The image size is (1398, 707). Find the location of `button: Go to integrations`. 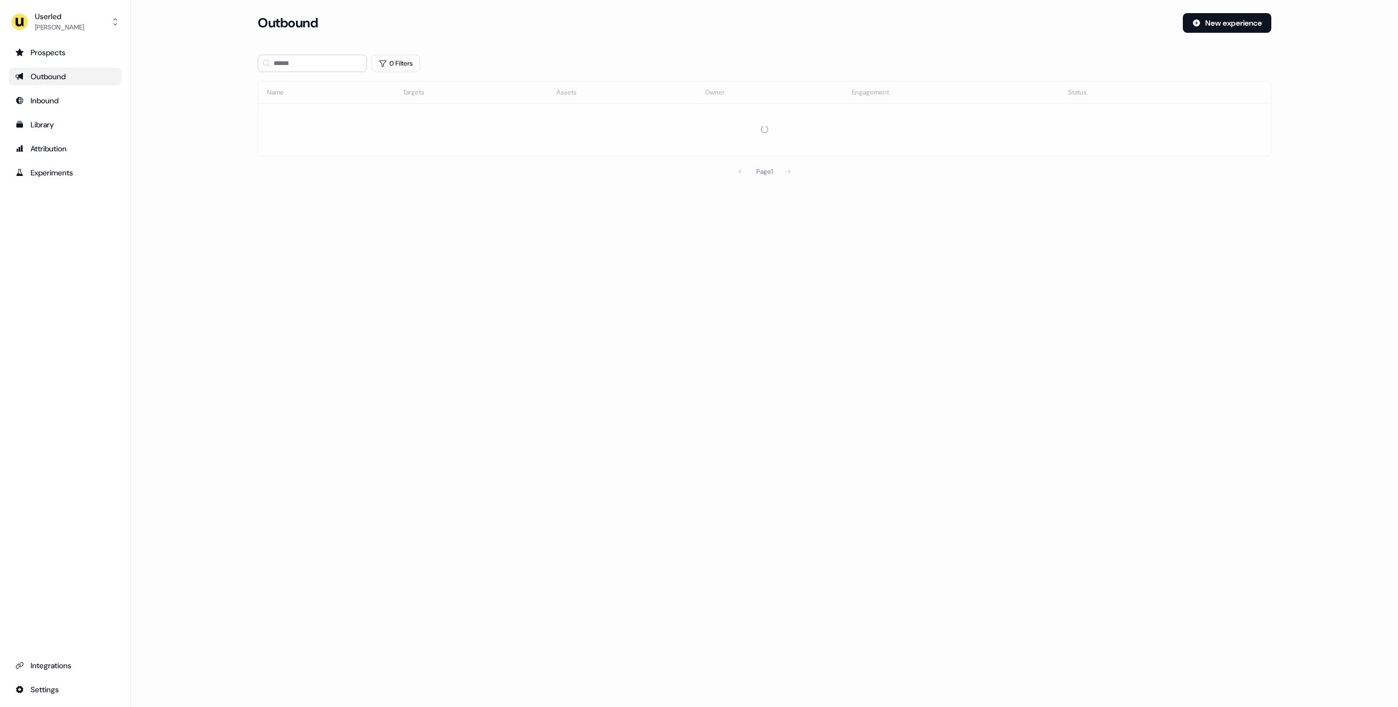

button: Go to integrations is located at coordinates (65, 689).